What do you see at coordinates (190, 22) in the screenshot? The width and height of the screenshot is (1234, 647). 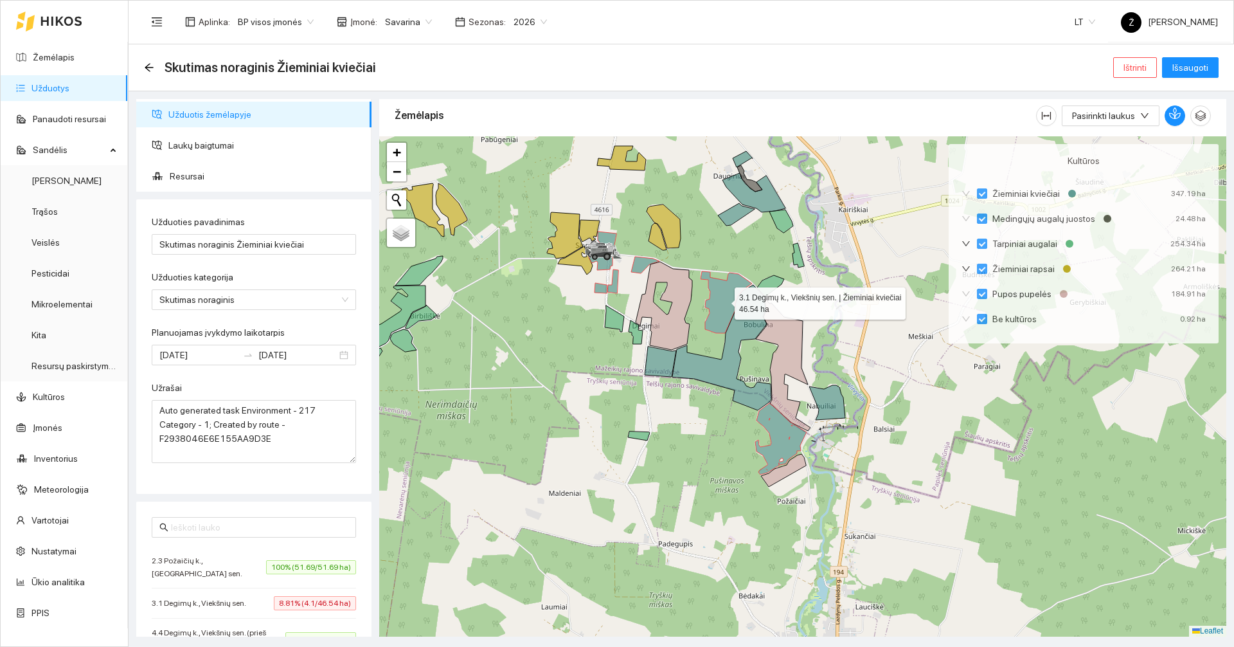 I see `span: layout` at bounding box center [190, 22].